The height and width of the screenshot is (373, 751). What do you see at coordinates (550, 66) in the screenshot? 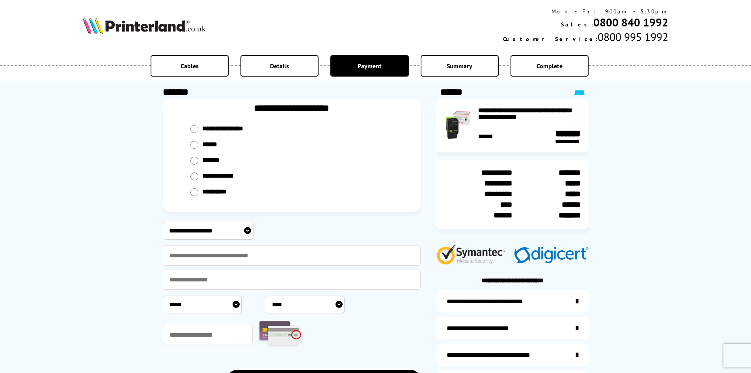
I see `span: Complete` at bounding box center [550, 66].